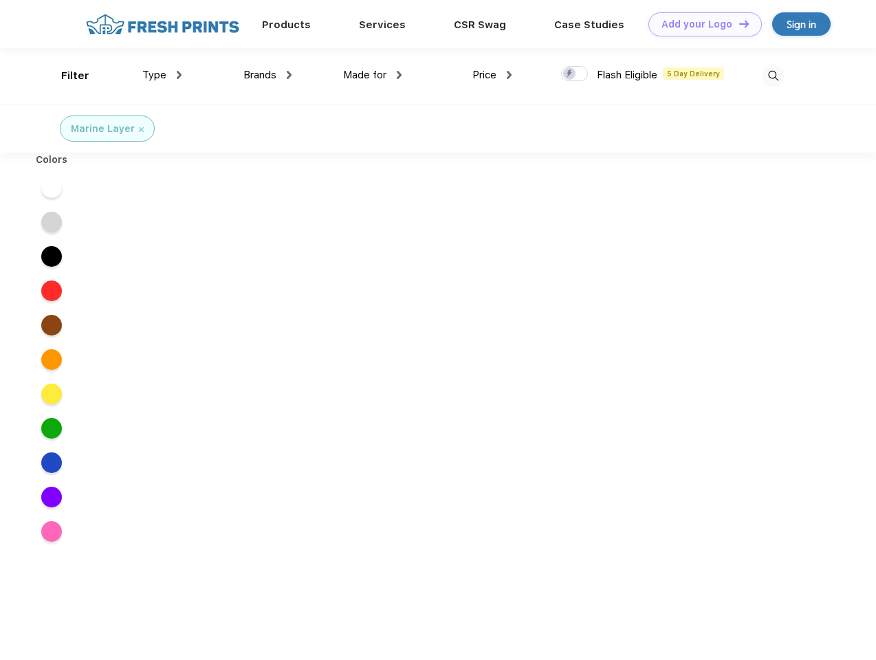 This screenshot has width=876, height=660. I want to click on span: Price, so click(484, 75).